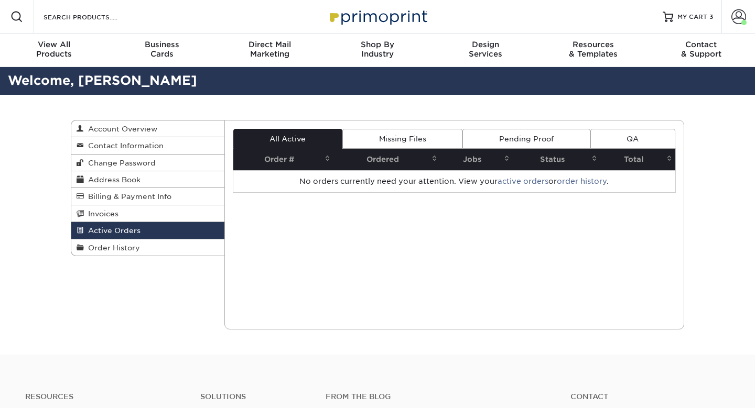 The width and height of the screenshot is (755, 408). What do you see at coordinates (377, 50) in the screenshot?
I see `a: Shop ByIndustry` at bounding box center [377, 50].